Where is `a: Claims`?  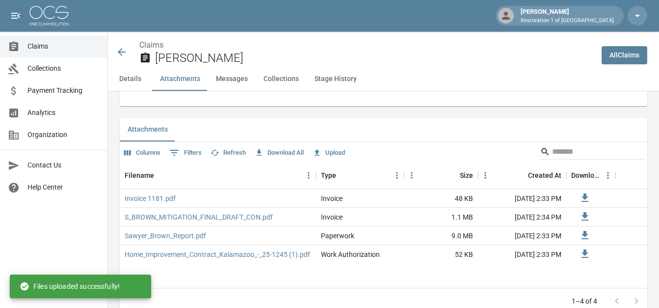
a: Claims is located at coordinates (151, 45).